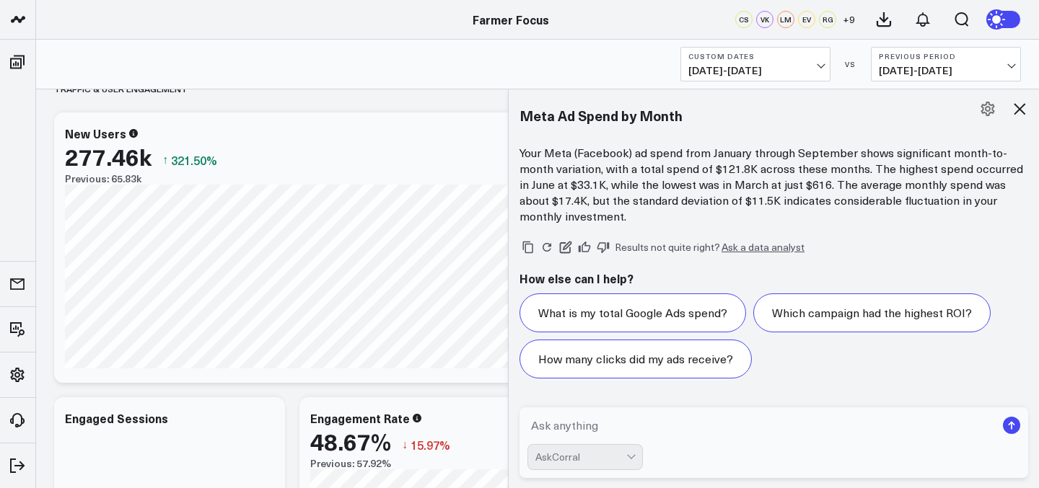 Image resolution: width=1039 pixels, height=488 pixels. I want to click on span: 321.50%, so click(194, 160).